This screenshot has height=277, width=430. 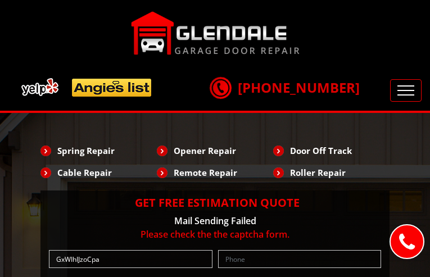 What do you see at coordinates (130, 259) in the screenshot?
I see `input: Name` at bounding box center [130, 259].